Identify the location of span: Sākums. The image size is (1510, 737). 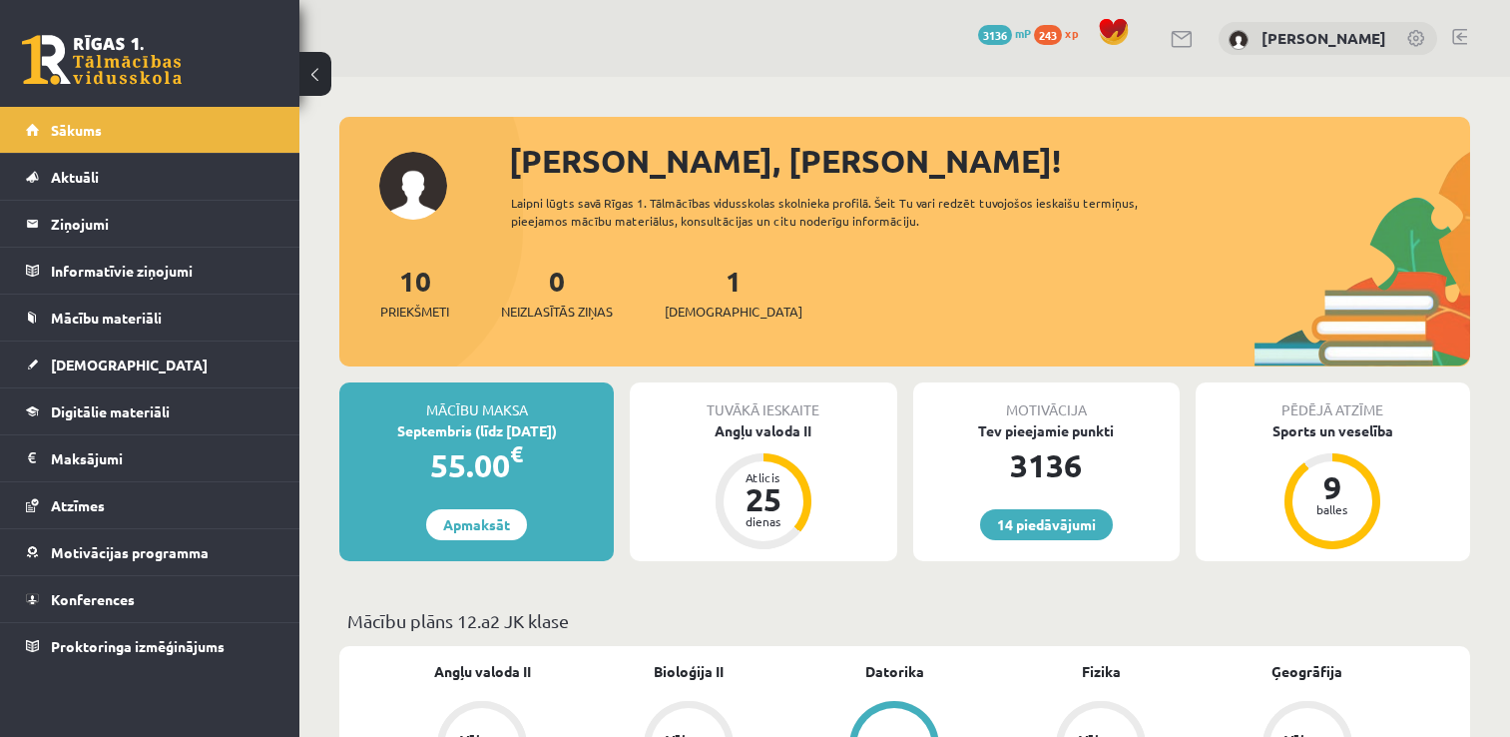
(76, 130).